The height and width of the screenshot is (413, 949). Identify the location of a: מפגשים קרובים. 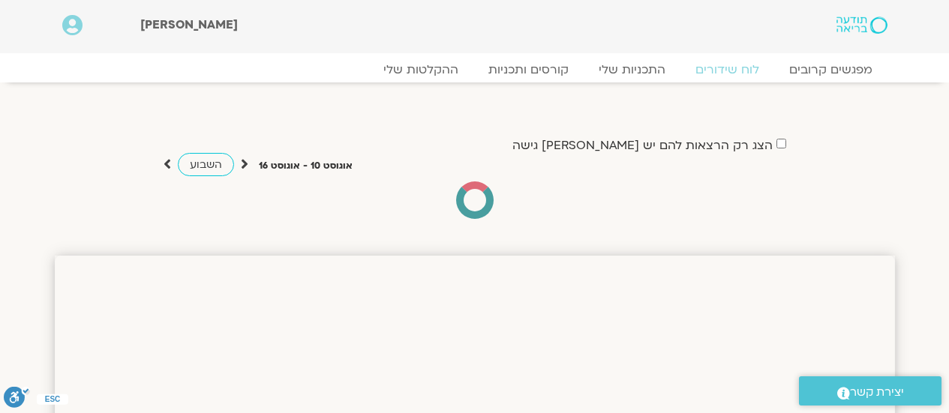
(831, 70).